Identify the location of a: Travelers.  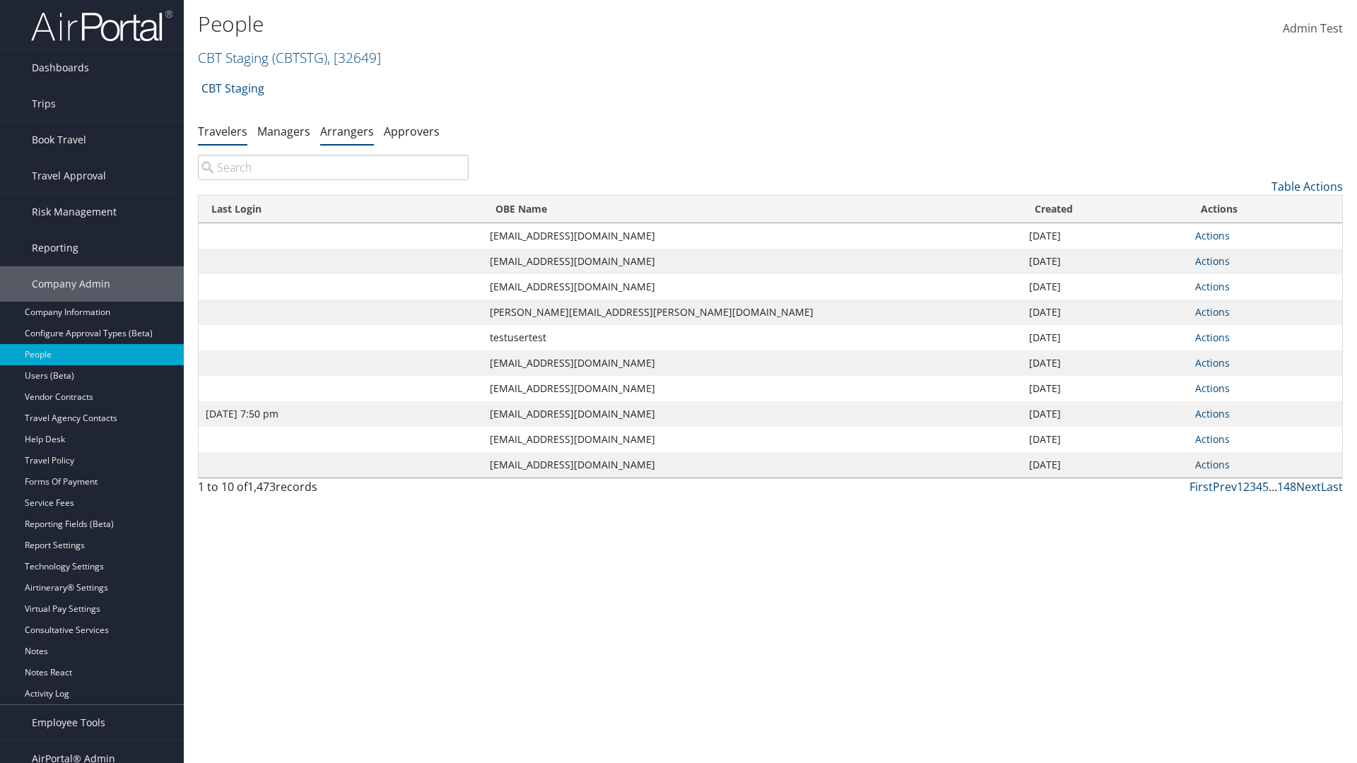
(223, 131).